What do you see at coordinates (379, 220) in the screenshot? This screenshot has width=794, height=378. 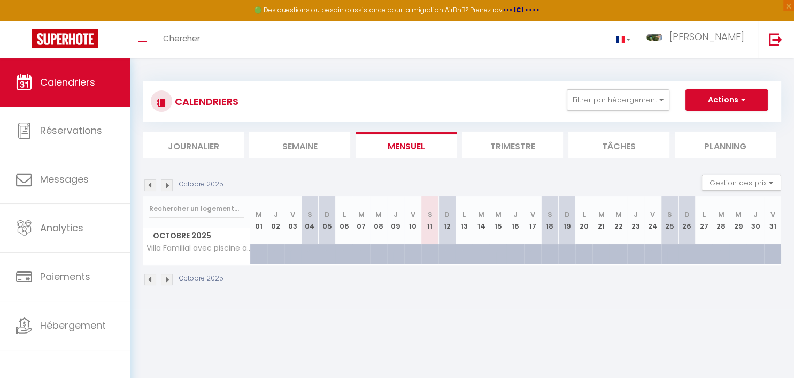 I see `th: 08` at bounding box center [379, 220].